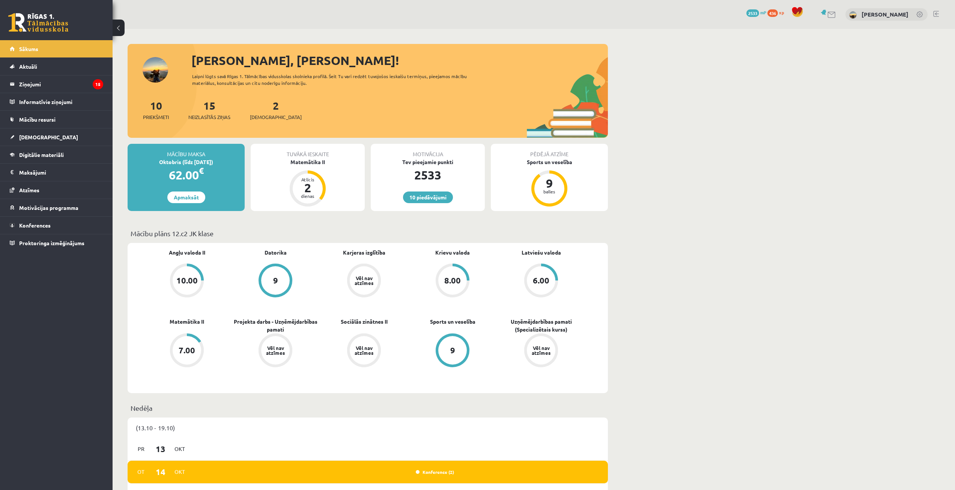  I want to click on span: Neizlasītās ziņas, so click(209, 117).